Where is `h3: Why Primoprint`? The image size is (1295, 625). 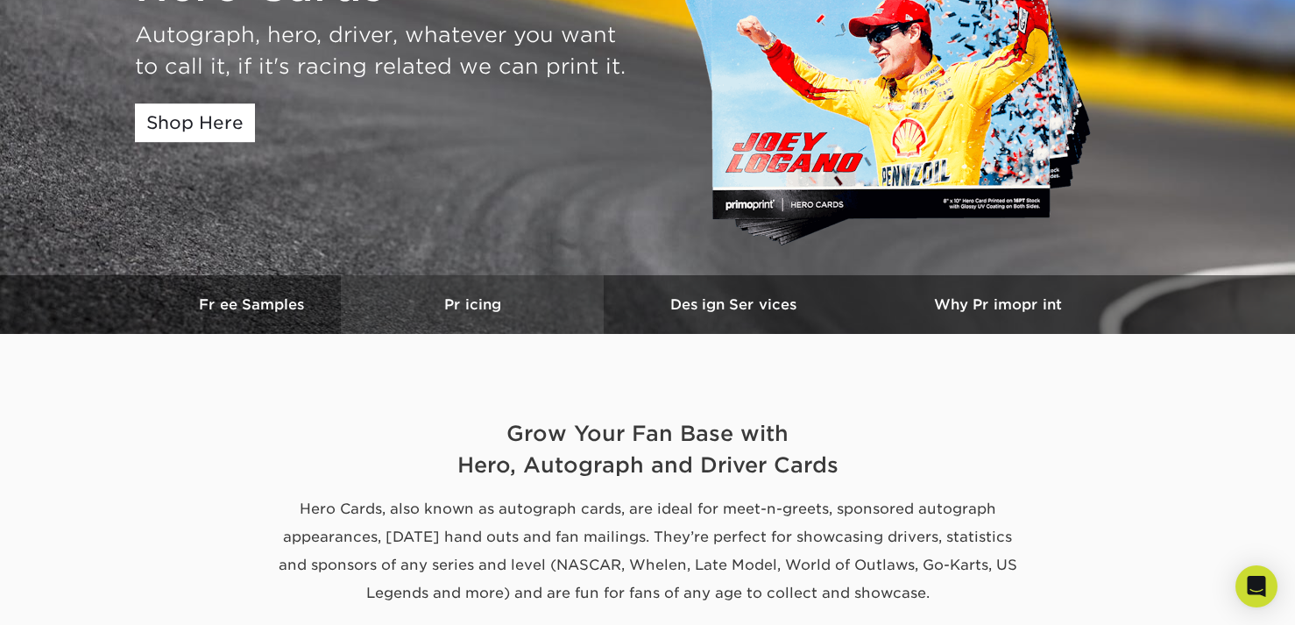 h3: Why Primoprint is located at coordinates (998, 304).